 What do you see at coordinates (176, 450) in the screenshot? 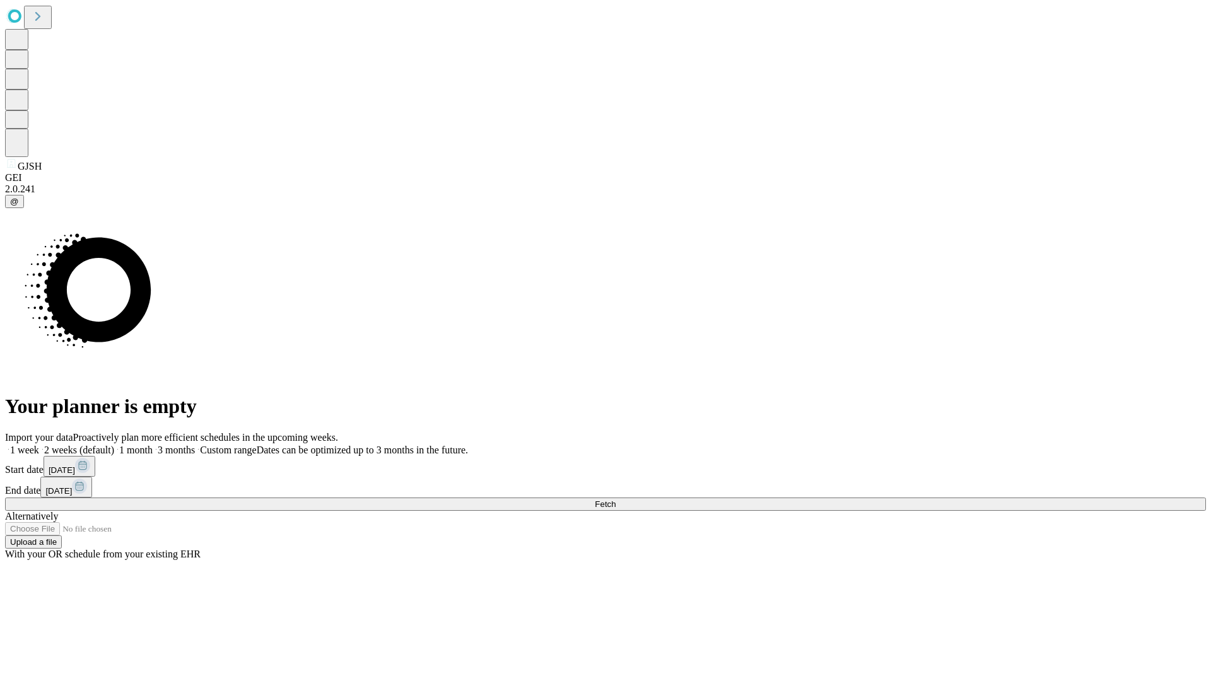
I see `span: 3 months` at bounding box center [176, 450].